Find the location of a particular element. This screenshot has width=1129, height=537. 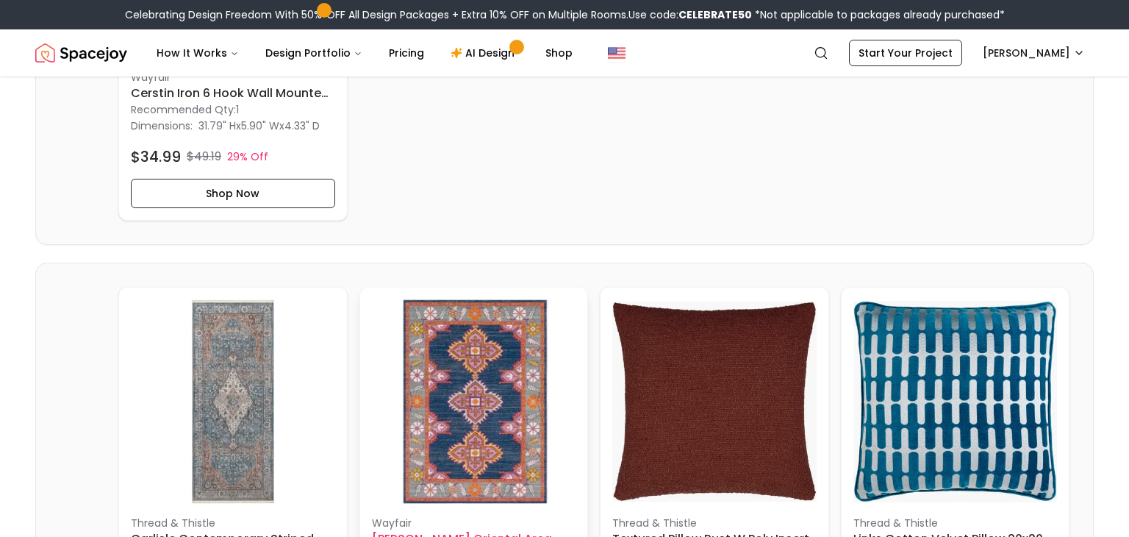

span: 4.33" D is located at coordinates (302, 126).